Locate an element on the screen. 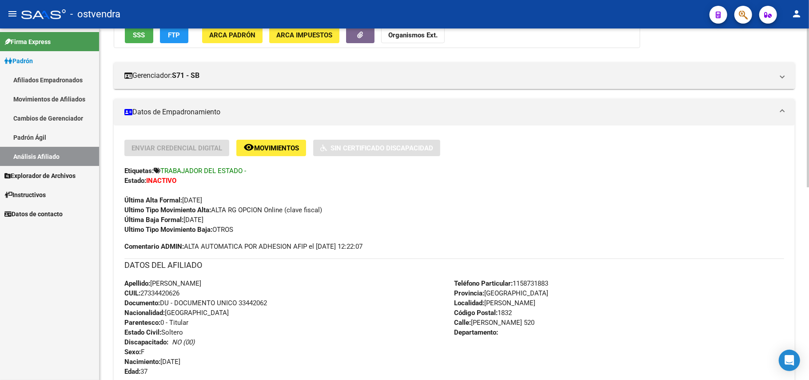 This screenshot has width=809, height=380. strong: INACTIVO is located at coordinates (161, 180).